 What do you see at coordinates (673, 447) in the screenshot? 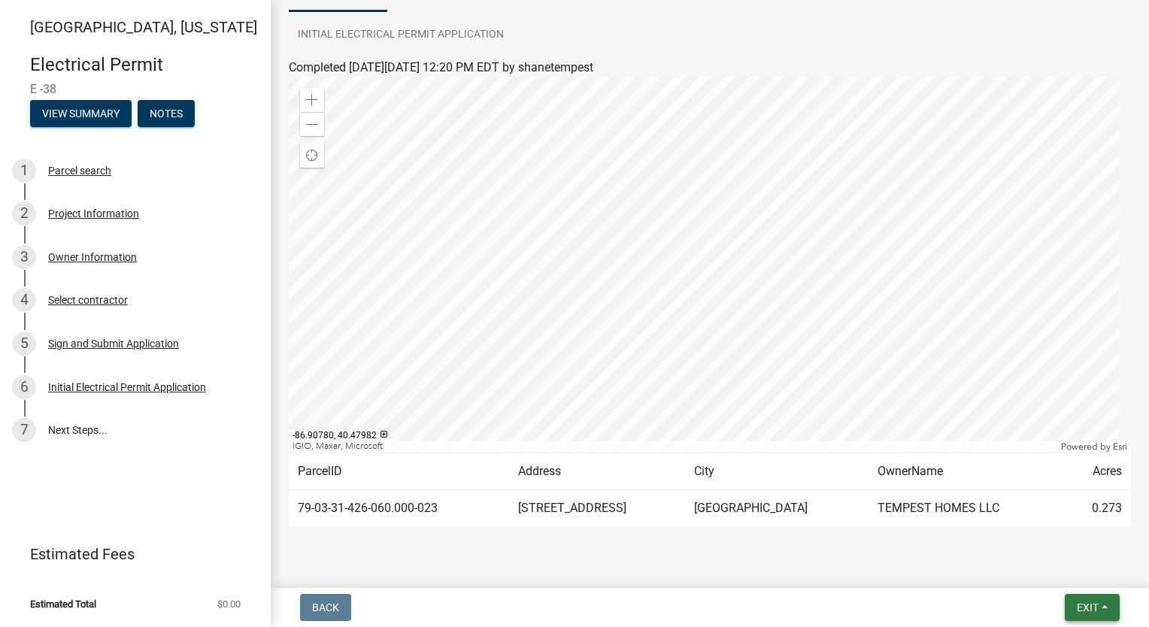
I see `div: IGIO, Maxar, Microsoft` at bounding box center [673, 447].